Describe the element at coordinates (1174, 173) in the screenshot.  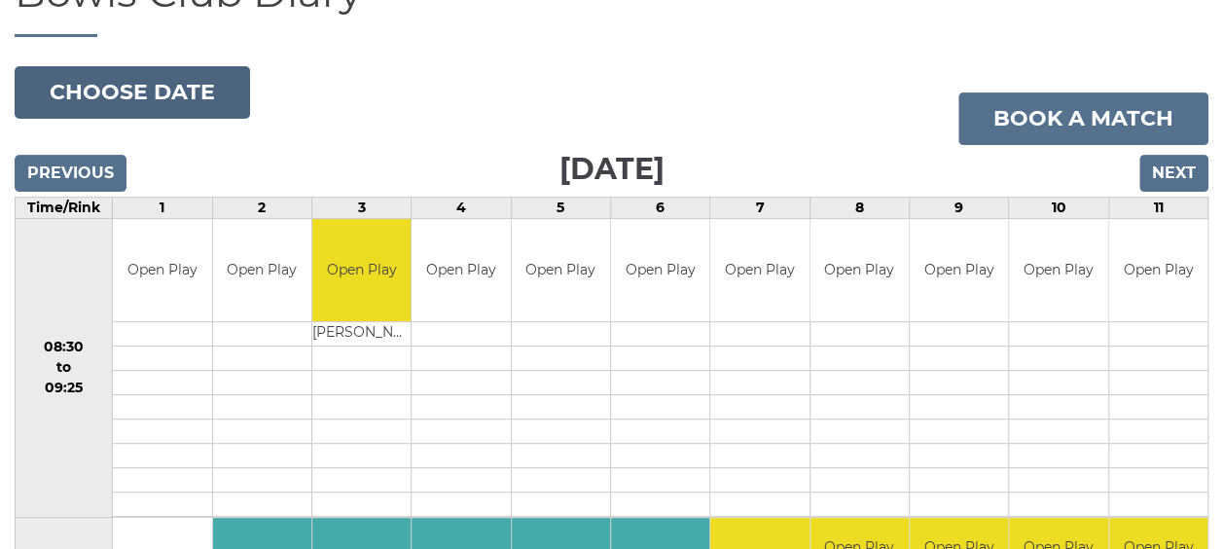
I see `input: Next` at that location.